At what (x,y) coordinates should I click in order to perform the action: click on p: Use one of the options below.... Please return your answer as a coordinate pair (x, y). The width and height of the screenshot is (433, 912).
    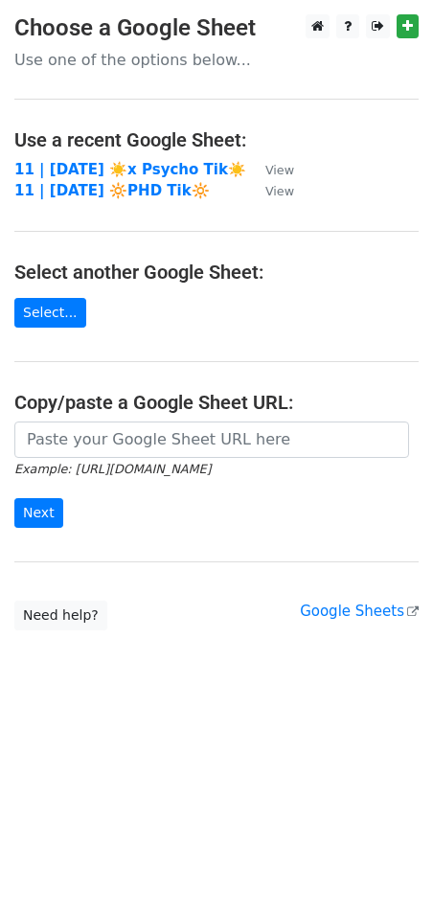
    Looking at the image, I should click on (216, 59).